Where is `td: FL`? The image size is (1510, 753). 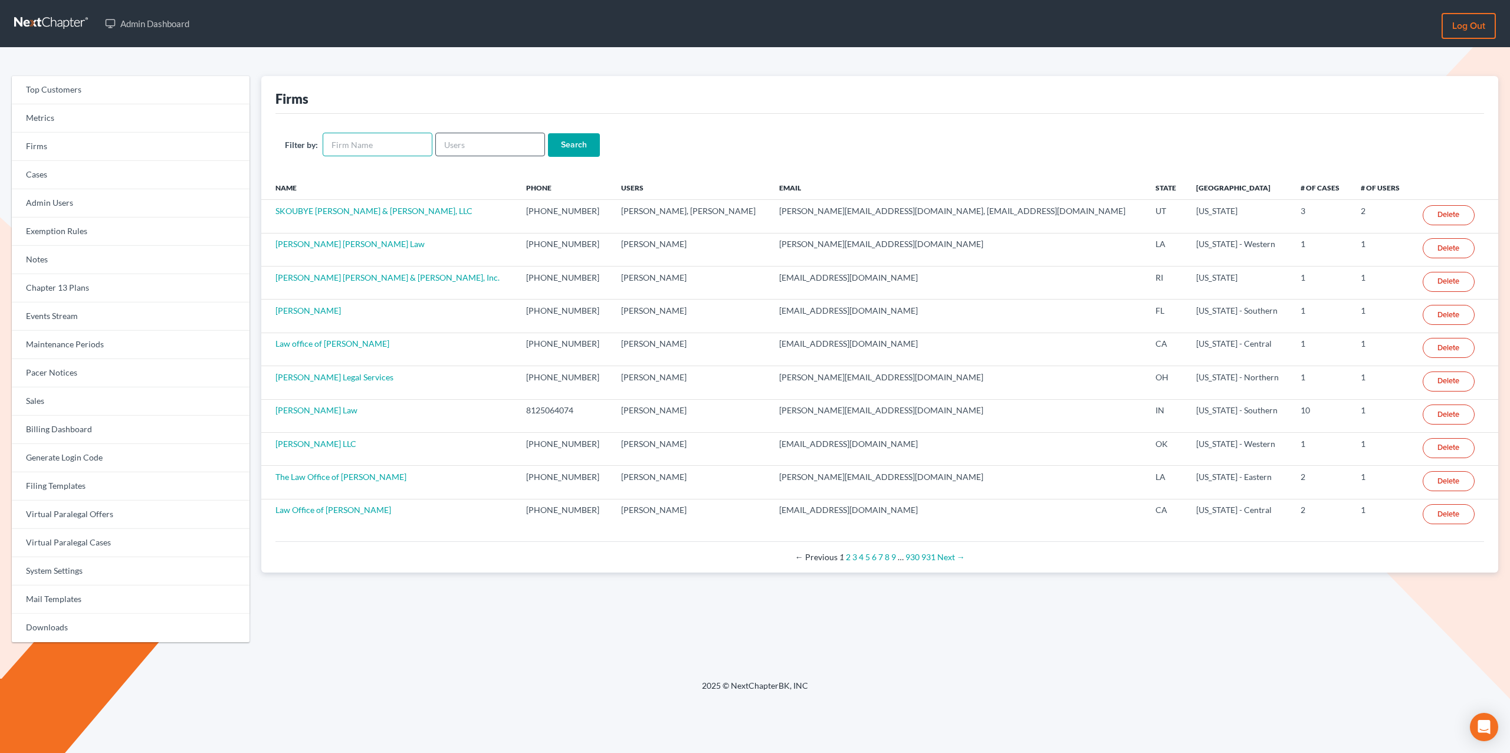
td: FL is located at coordinates (1166, 316).